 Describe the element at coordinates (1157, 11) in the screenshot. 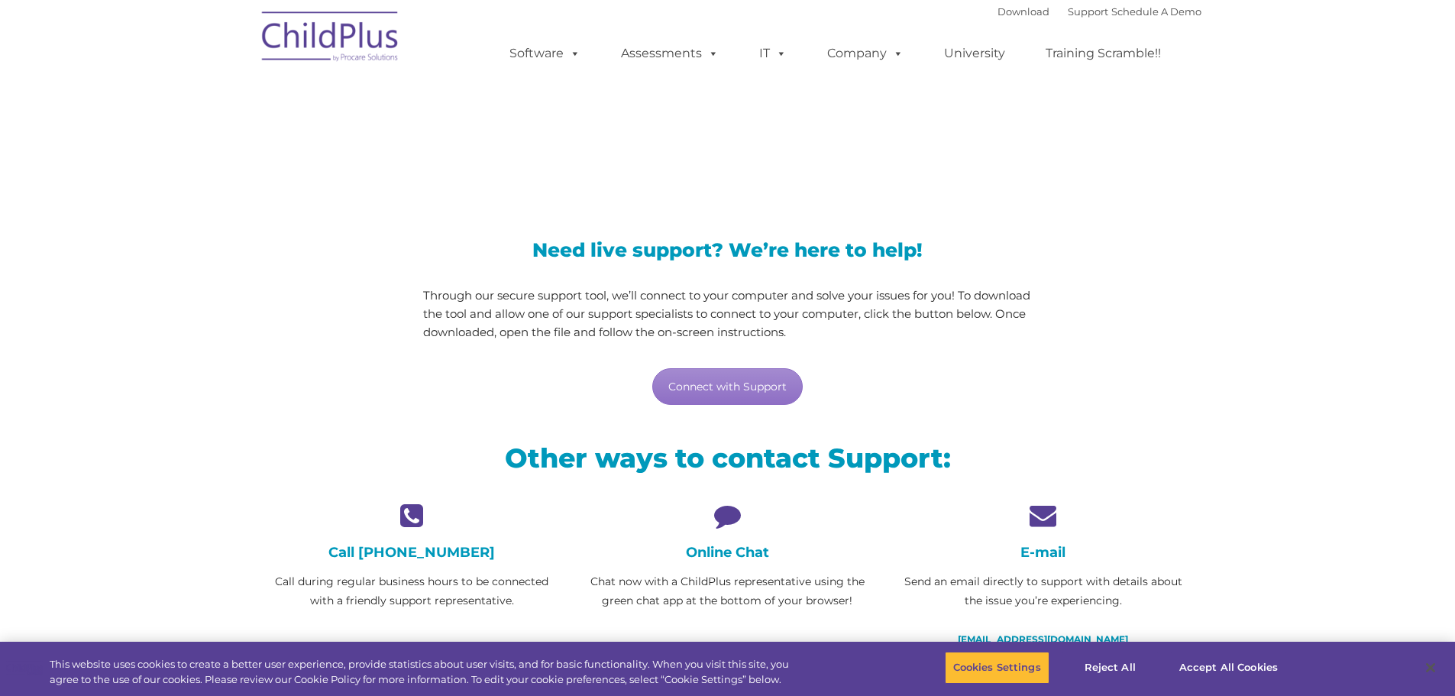

I see `a: Schedule A Demo` at that location.